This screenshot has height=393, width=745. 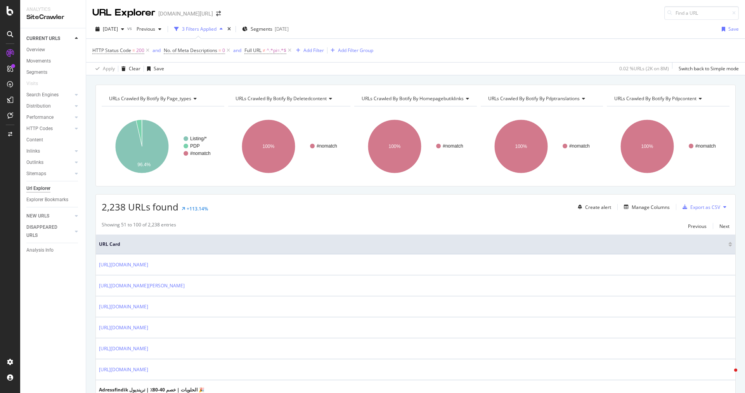 I want to click on div: SiteCrawler, so click(x=53, y=17).